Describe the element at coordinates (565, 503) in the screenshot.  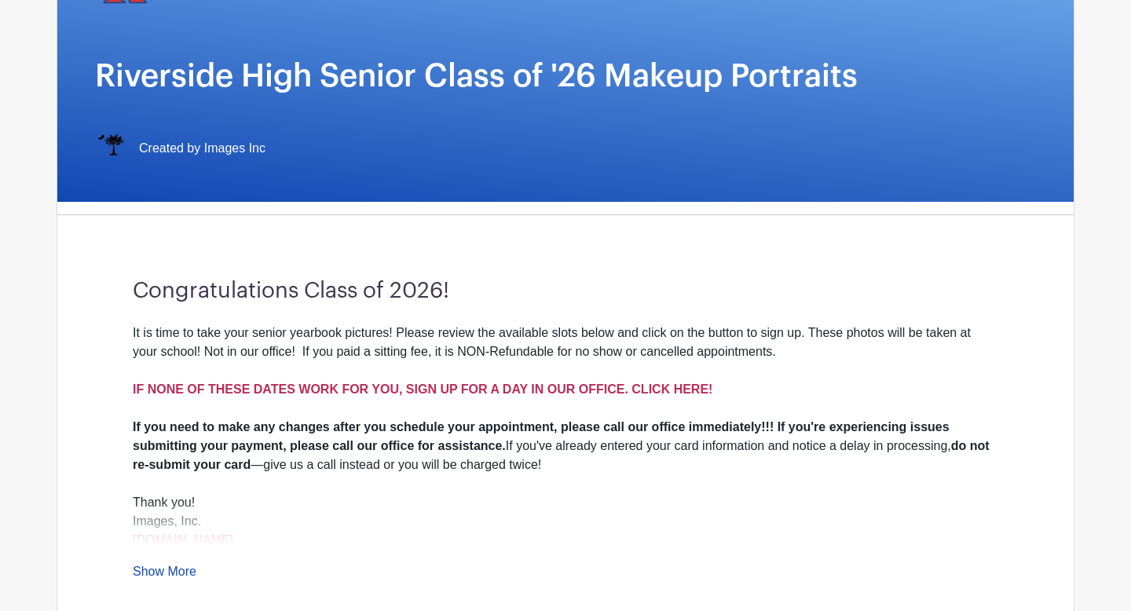
I see `div: Thank you!` at that location.